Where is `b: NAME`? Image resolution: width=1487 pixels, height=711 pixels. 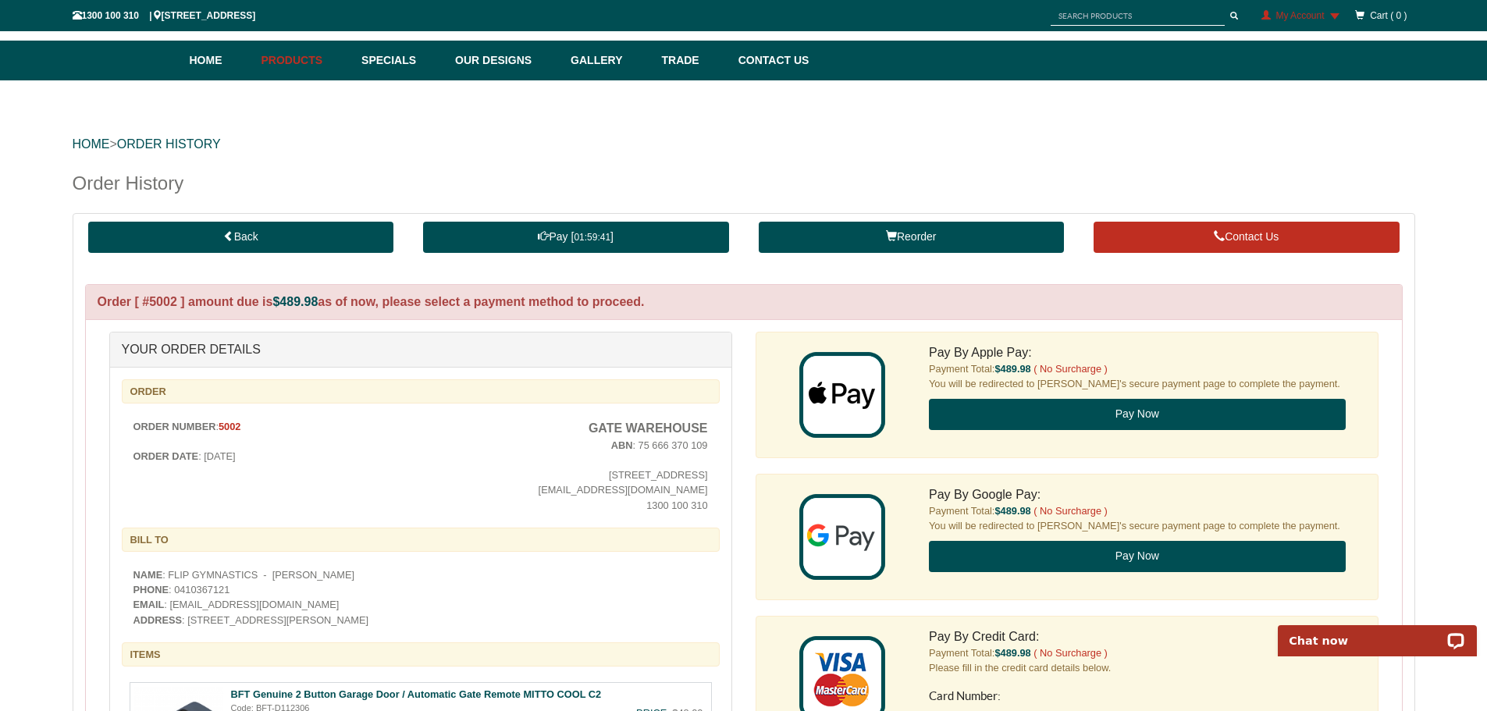 b: NAME is located at coordinates (148, 575).